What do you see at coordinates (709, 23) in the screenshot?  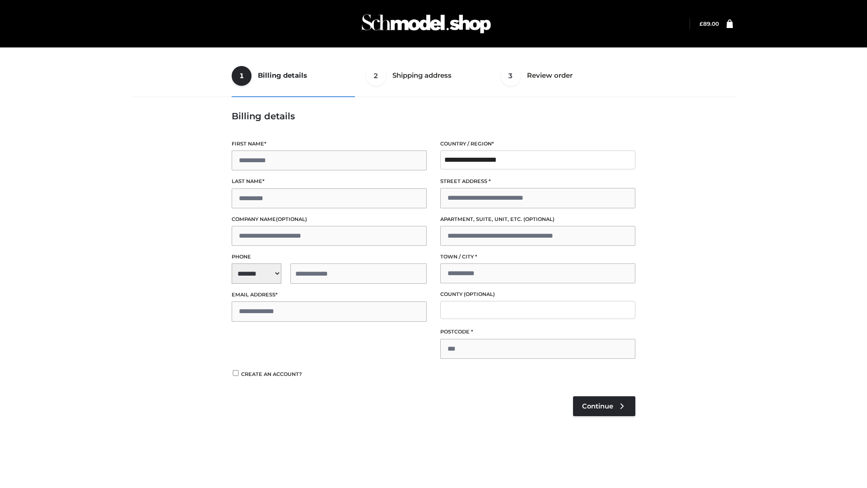 I see `bdi: 89.00` at bounding box center [709, 23].